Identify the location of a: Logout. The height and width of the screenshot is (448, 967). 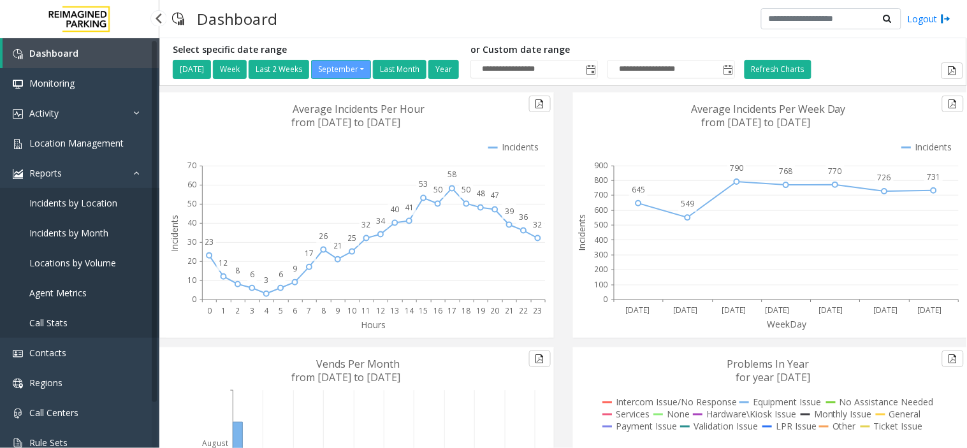
(930, 18).